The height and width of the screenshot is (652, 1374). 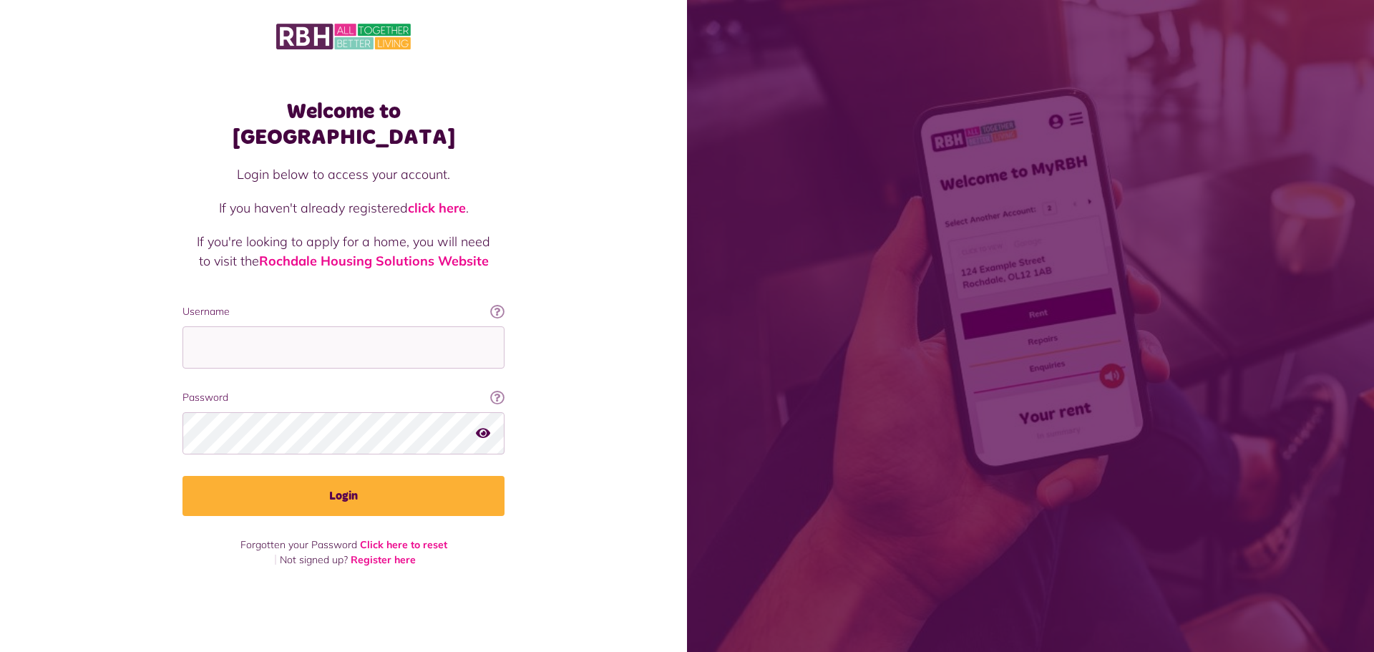 What do you see at coordinates (344, 174) in the screenshot?
I see `p: Login below to access your account.` at bounding box center [344, 174].